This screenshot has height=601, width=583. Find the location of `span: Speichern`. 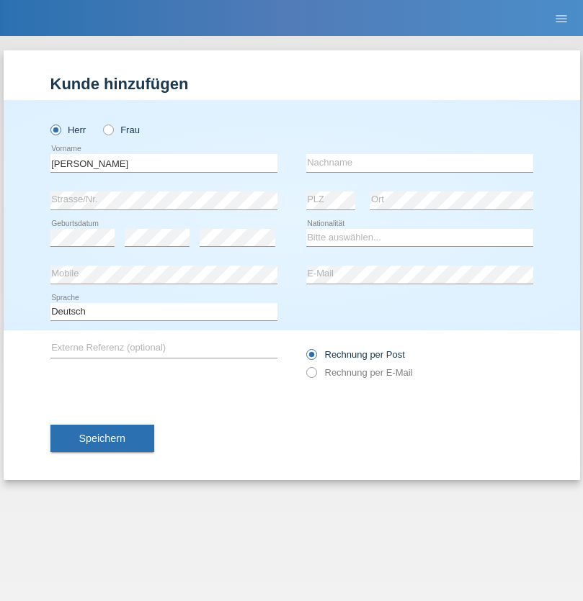

span: Speichern is located at coordinates (102, 439).